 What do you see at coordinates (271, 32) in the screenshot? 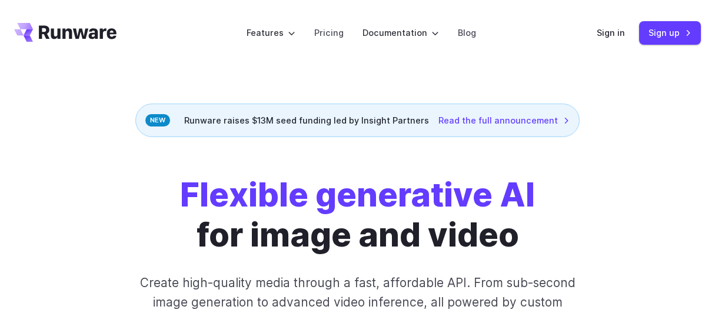
I see `label: Features` at bounding box center [271, 32].